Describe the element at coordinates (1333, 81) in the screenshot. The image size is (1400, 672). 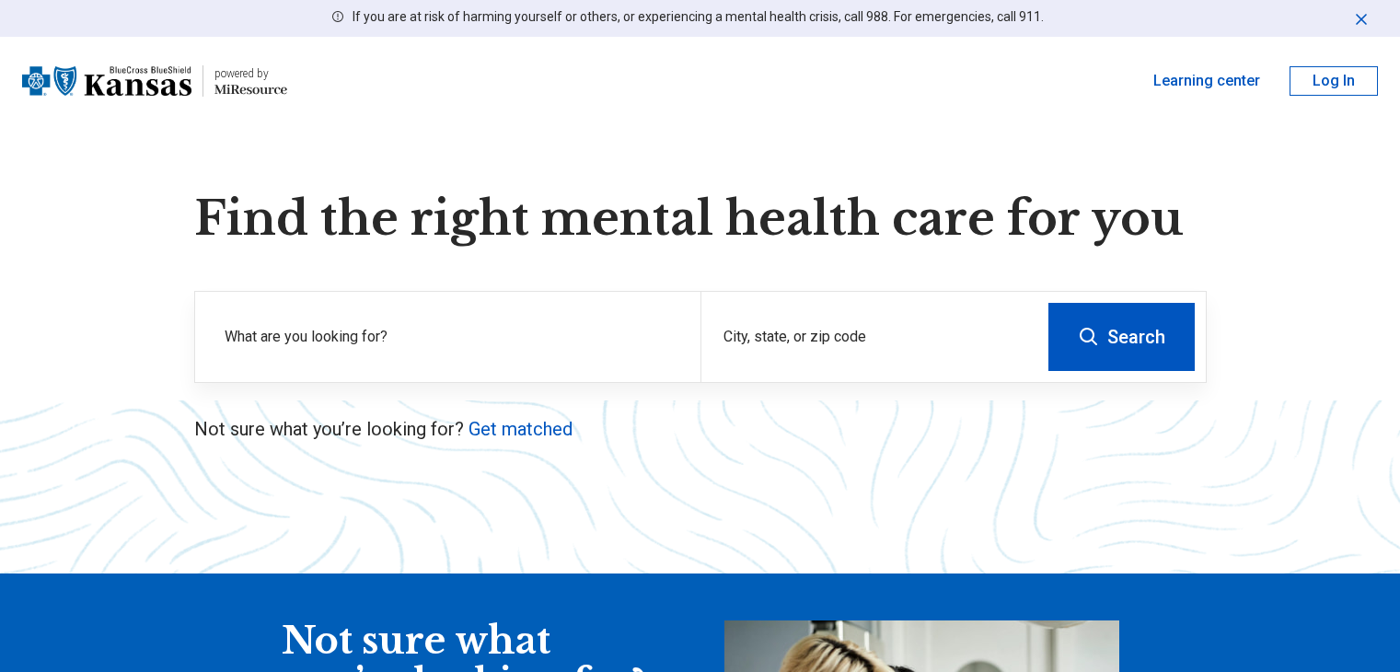
I see `button: Log In` at that location.